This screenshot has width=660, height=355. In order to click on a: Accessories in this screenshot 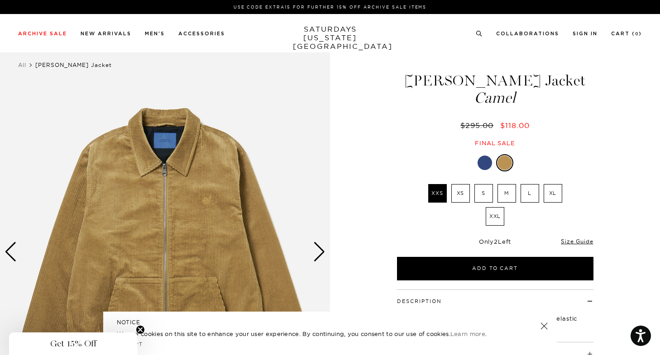, I will do `click(201, 33)`.